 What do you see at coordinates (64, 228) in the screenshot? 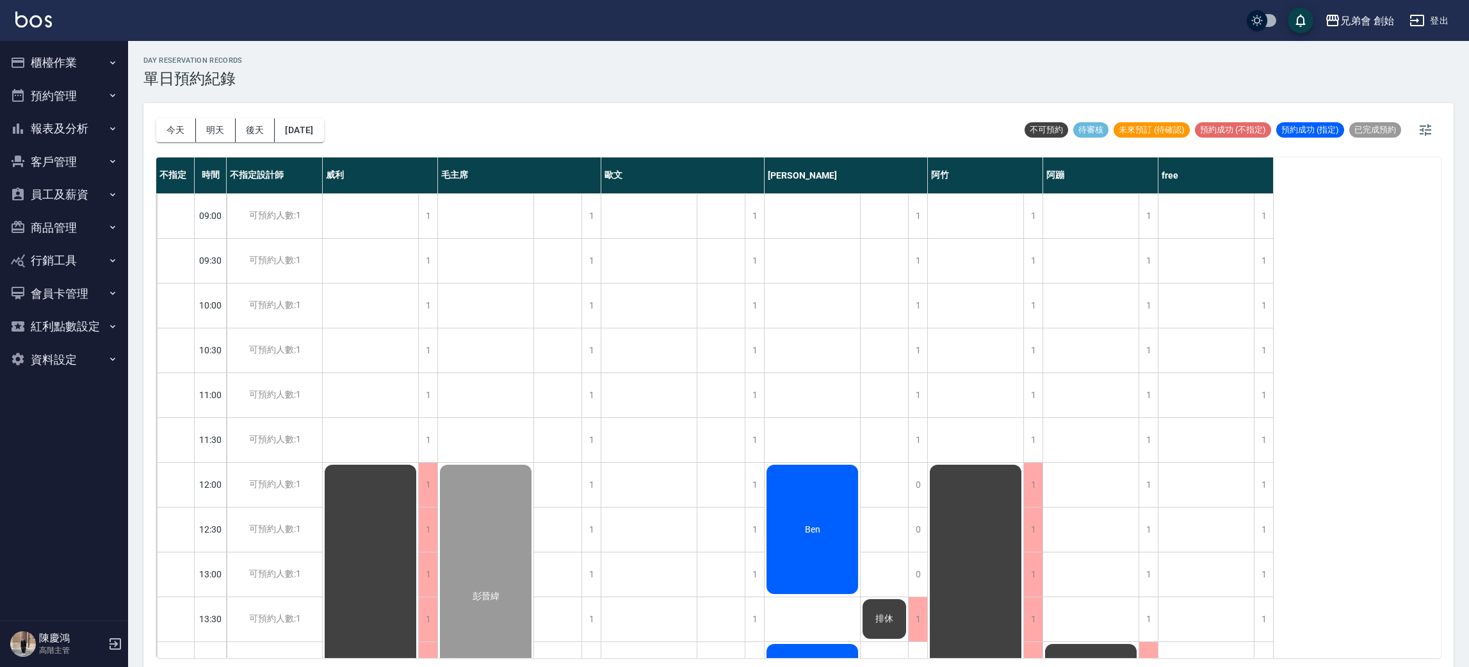
I see `button: 商品管理` at bounding box center [64, 228].